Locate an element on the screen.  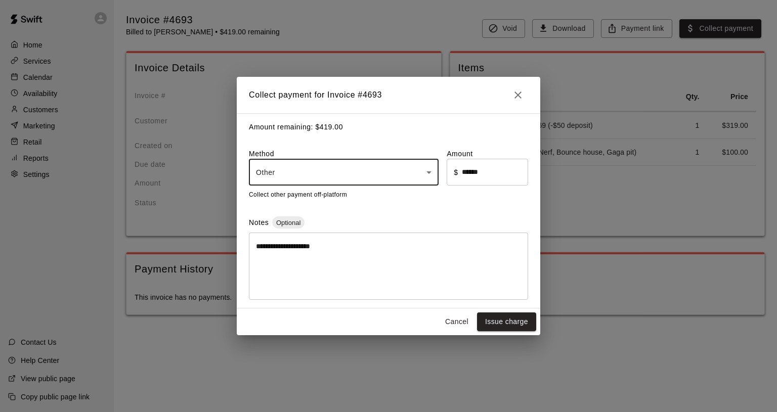
button: Close is located at coordinates (518, 95).